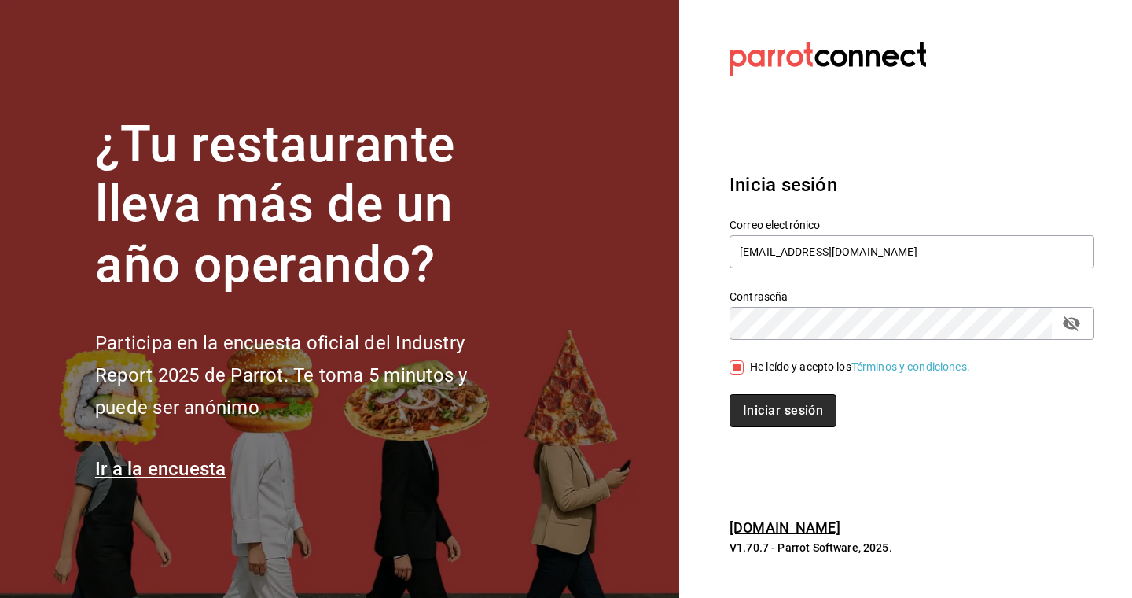  What do you see at coordinates (160, 469) in the screenshot?
I see `a: Ir a la encuesta` at bounding box center [160, 469].